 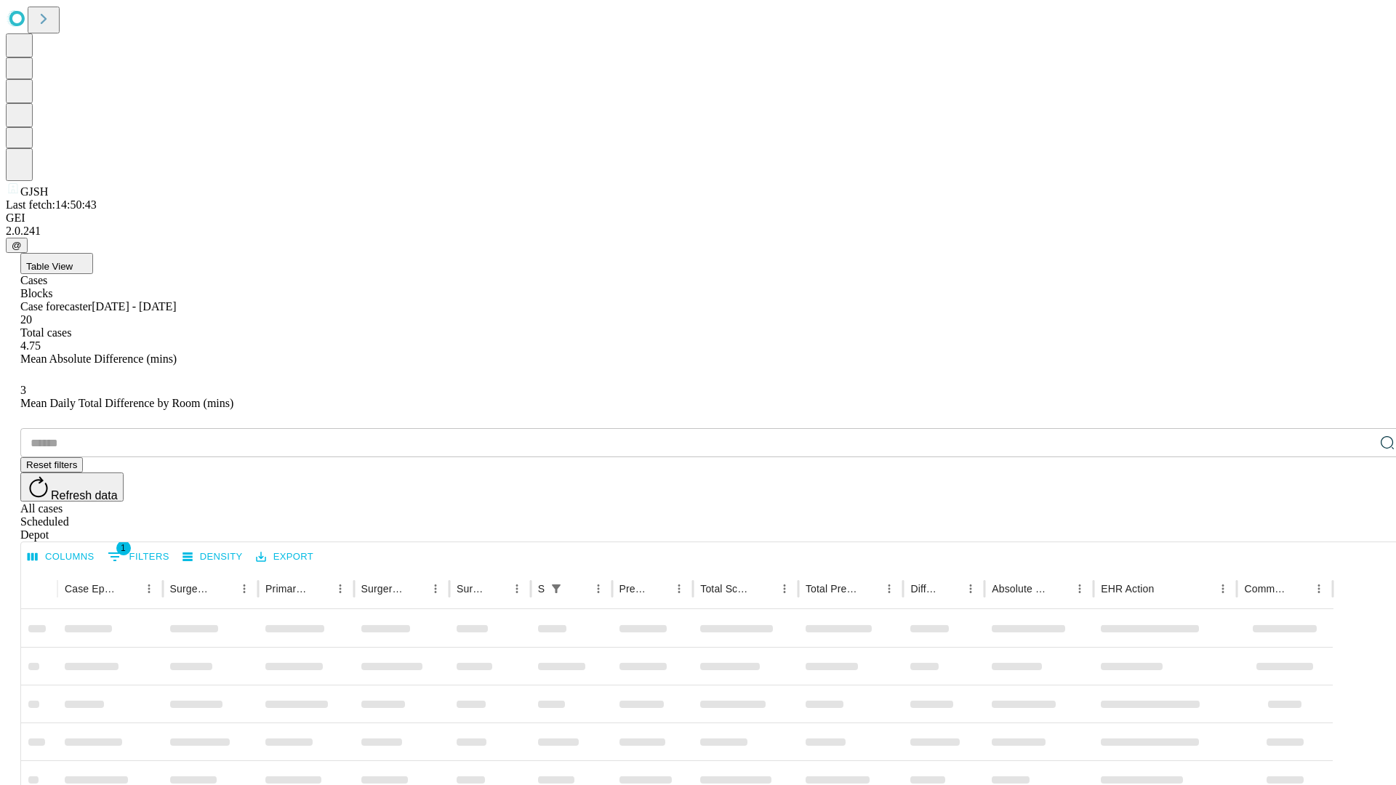 I want to click on span: GJSH, so click(x=34, y=191).